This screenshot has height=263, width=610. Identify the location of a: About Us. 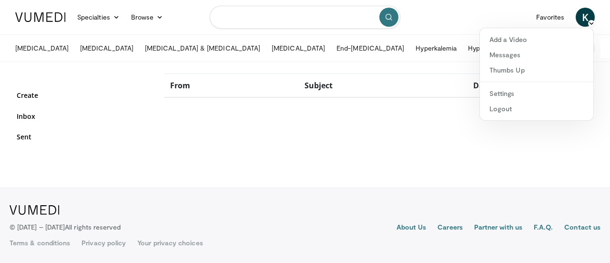
(411, 228).